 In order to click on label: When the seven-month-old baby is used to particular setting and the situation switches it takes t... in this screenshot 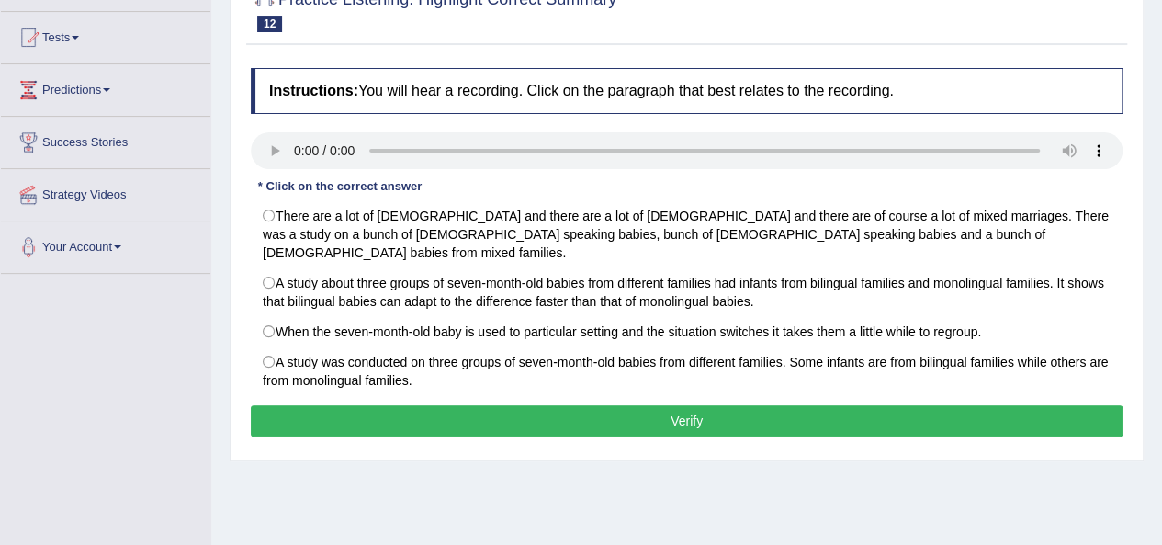, I will do `click(686, 332)`.